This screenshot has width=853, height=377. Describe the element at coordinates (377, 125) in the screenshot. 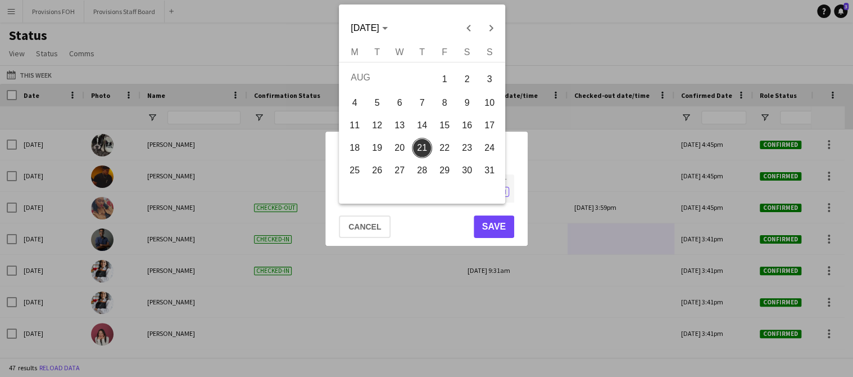

I see `button: 12-08-2025` at that location.